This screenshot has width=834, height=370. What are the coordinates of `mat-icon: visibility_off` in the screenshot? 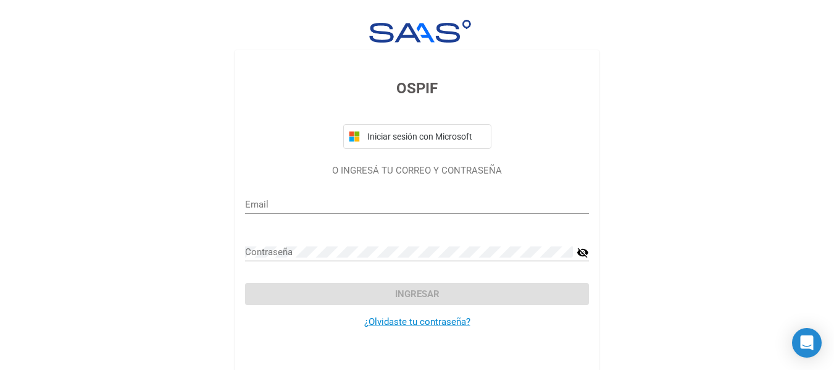 It's located at (583, 253).